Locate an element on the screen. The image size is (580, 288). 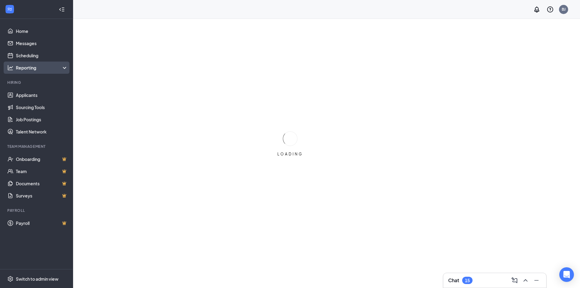
a: Home is located at coordinates (42, 31).